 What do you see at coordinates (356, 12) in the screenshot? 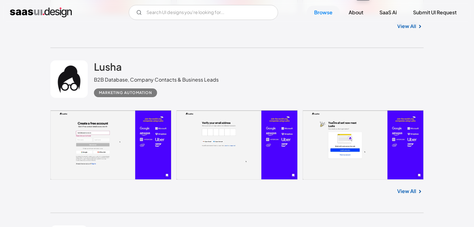
I see `a: About` at bounding box center [356, 12].